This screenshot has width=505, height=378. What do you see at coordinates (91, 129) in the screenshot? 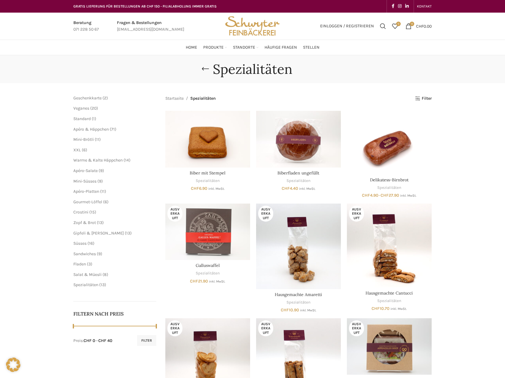
I see `a: Apéro & Häppchen` at bounding box center [91, 129].